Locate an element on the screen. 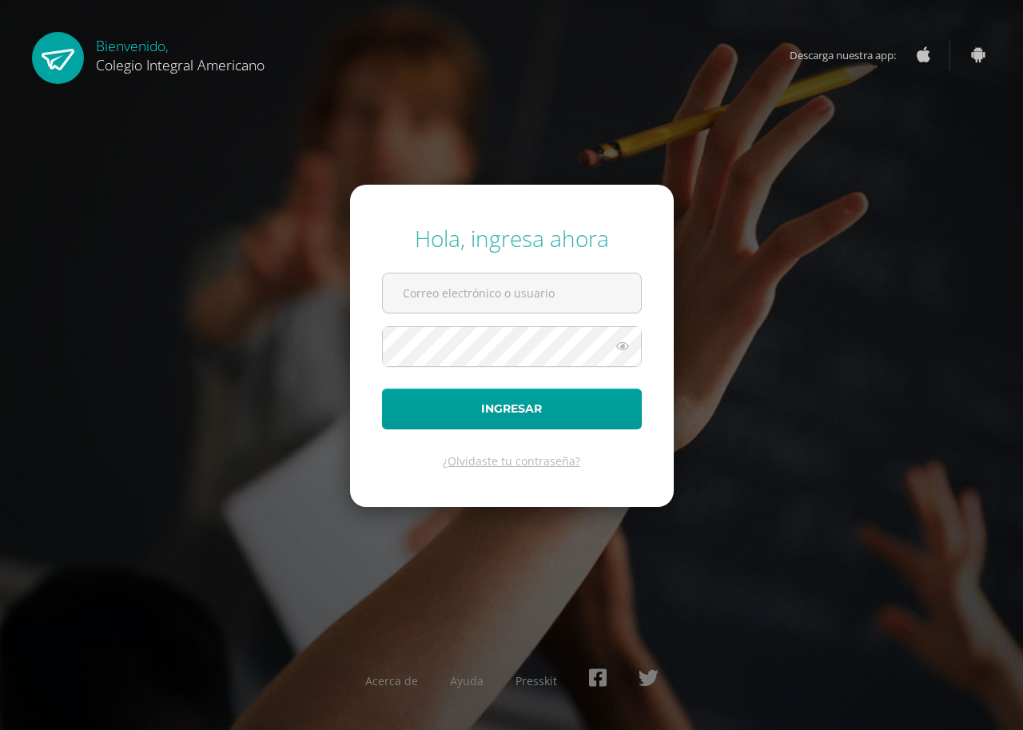 This screenshot has width=1023, height=730. div: Hola, ingresa ahora is located at coordinates (512, 238).